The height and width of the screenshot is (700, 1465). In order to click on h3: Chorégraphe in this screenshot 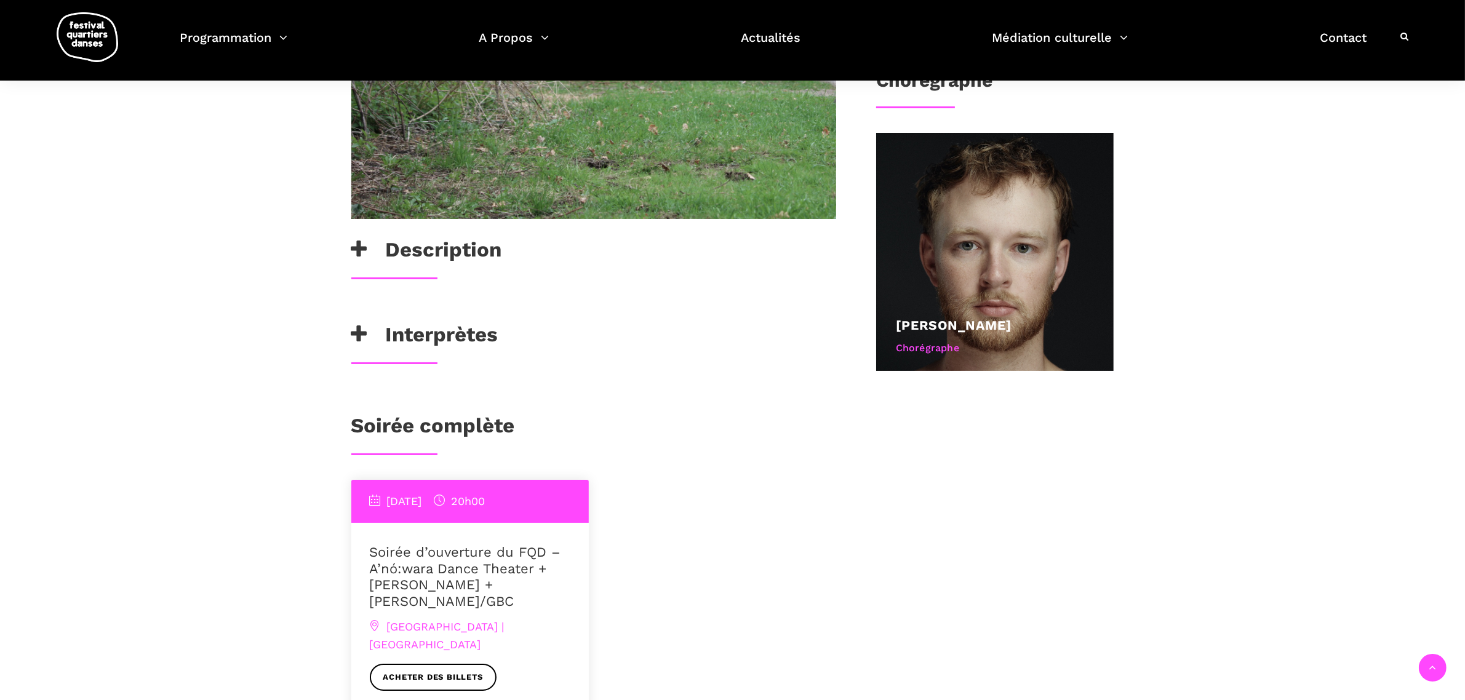, I will do `click(934, 85)`.